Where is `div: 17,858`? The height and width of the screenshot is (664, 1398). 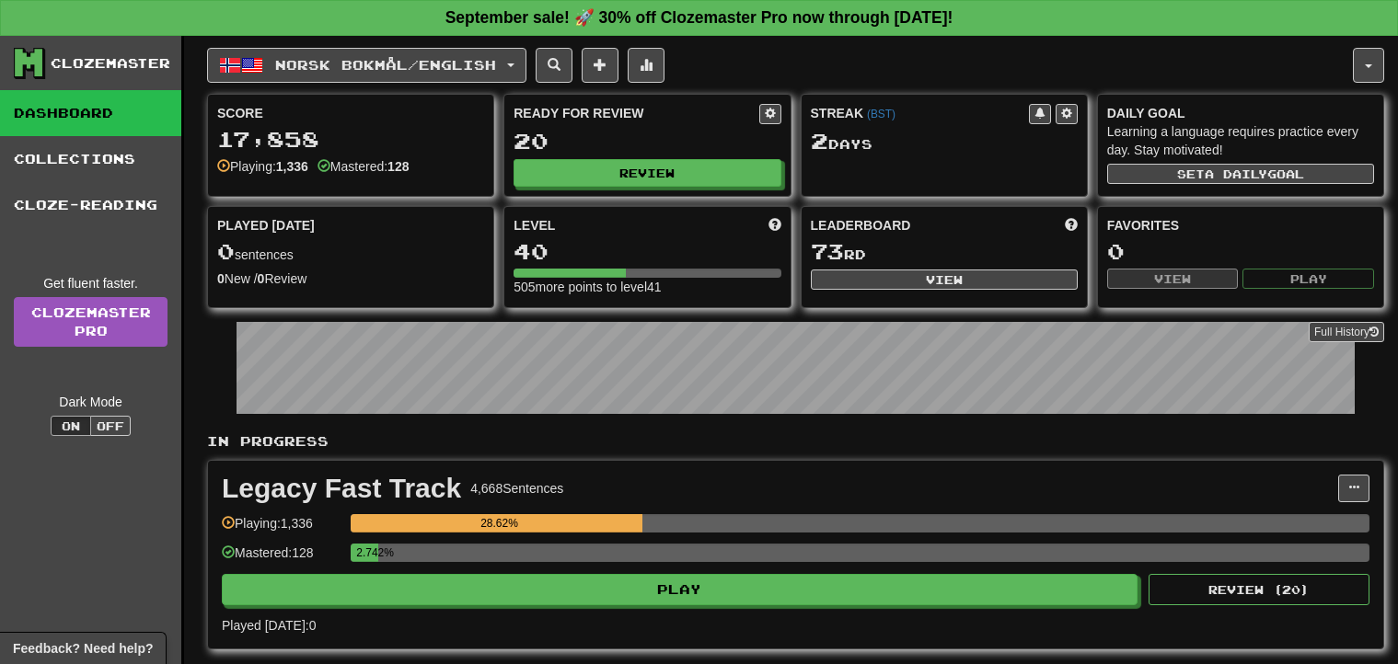
div: 17,858 is located at coordinates (351, 139).